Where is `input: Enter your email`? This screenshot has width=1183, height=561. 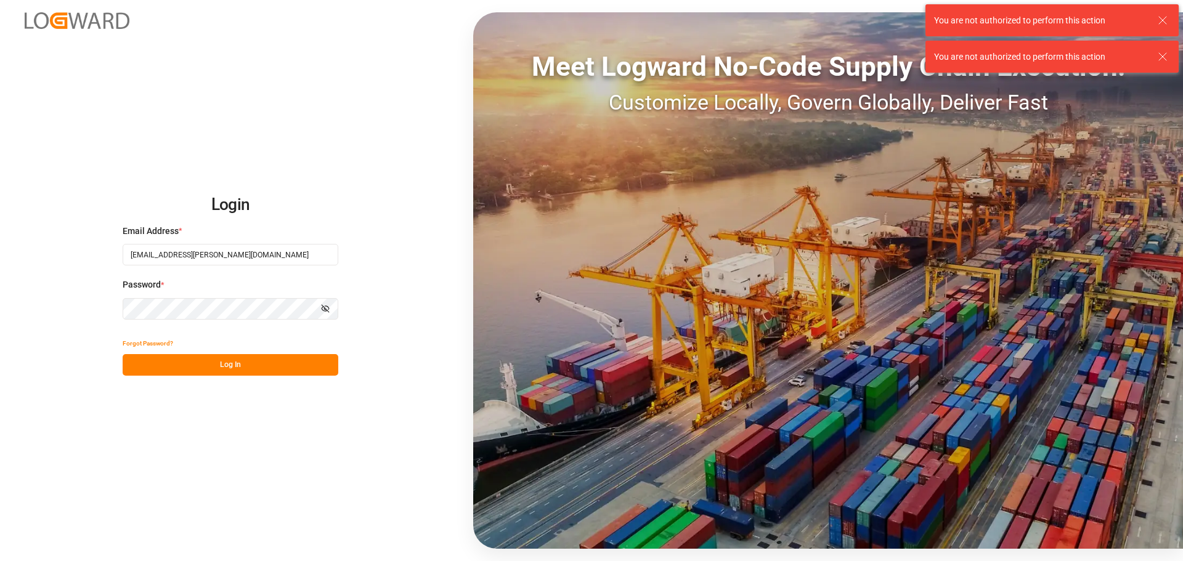
input: Enter your email is located at coordinates (230, 255).